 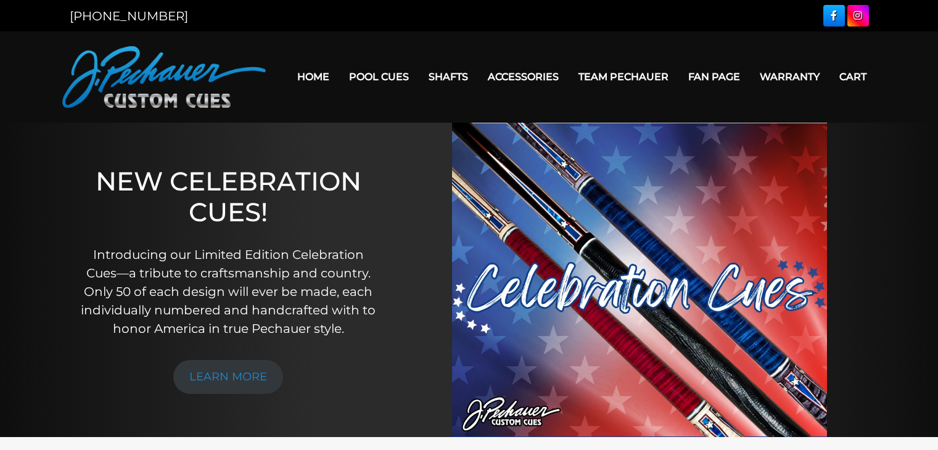 What do you see at coordinates (228, 377) in the screenshot?
I see `a: LEARN MORE` at bounding box center [228, 377].